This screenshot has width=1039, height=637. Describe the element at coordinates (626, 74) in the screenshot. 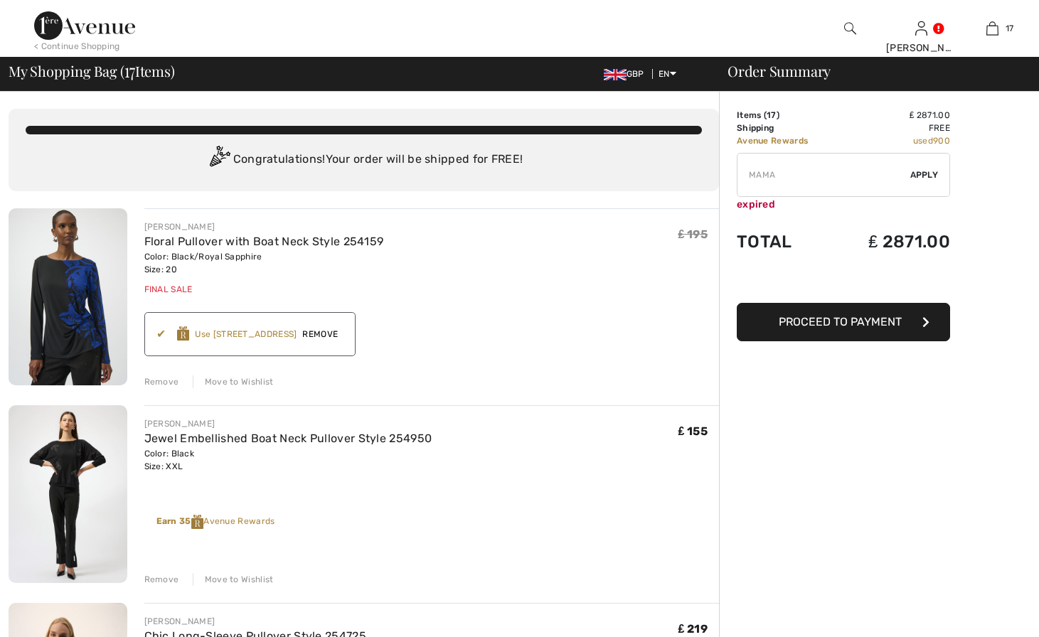

I see `span: GBP` at that location.